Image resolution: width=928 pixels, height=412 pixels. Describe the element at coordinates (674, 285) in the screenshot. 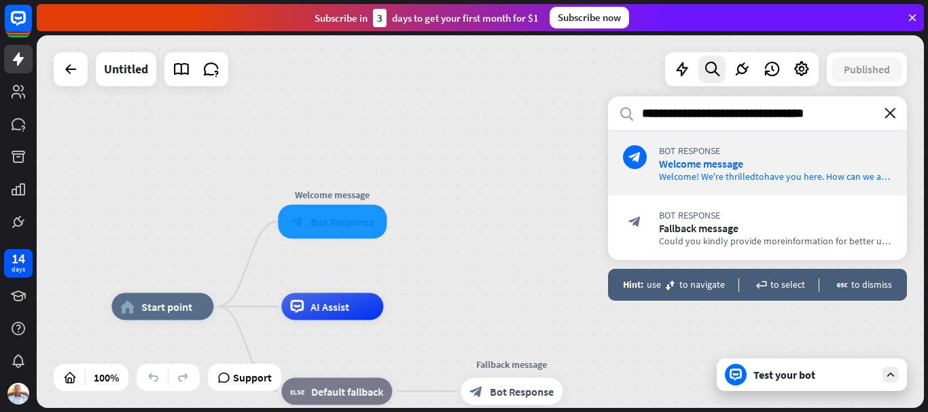

I see `div: use to navigate` at that location.